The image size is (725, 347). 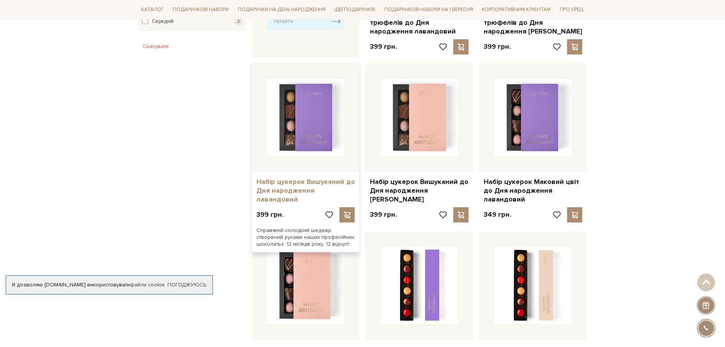 I want to click on div: Справжній солодкий шедевр, створений руками наших професійних шоколатьє: 12 місяців року, 12 відч..., so click(x=306, y=237).